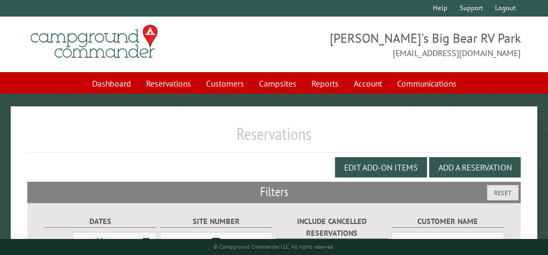  What do you see at coordinates (381, 167) in the screenshot?
I see `button: Edit Add-on Items` at bounding box center [381, 167].